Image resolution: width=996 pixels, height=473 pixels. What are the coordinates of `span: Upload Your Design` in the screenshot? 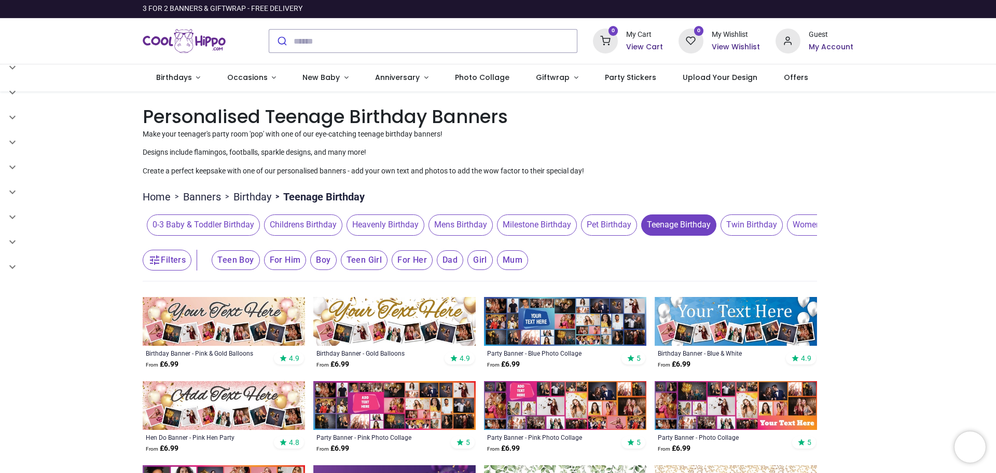 It's located at (720, 77).